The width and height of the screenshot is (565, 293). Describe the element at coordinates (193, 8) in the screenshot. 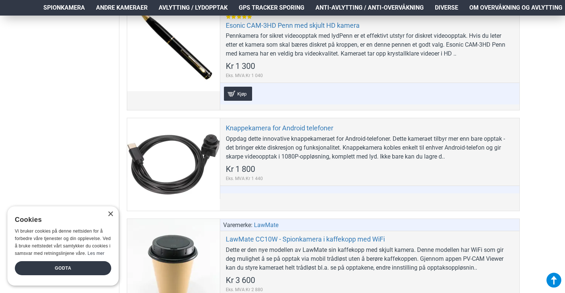

I see `span: Avlytting / Lydopptak` at that location.